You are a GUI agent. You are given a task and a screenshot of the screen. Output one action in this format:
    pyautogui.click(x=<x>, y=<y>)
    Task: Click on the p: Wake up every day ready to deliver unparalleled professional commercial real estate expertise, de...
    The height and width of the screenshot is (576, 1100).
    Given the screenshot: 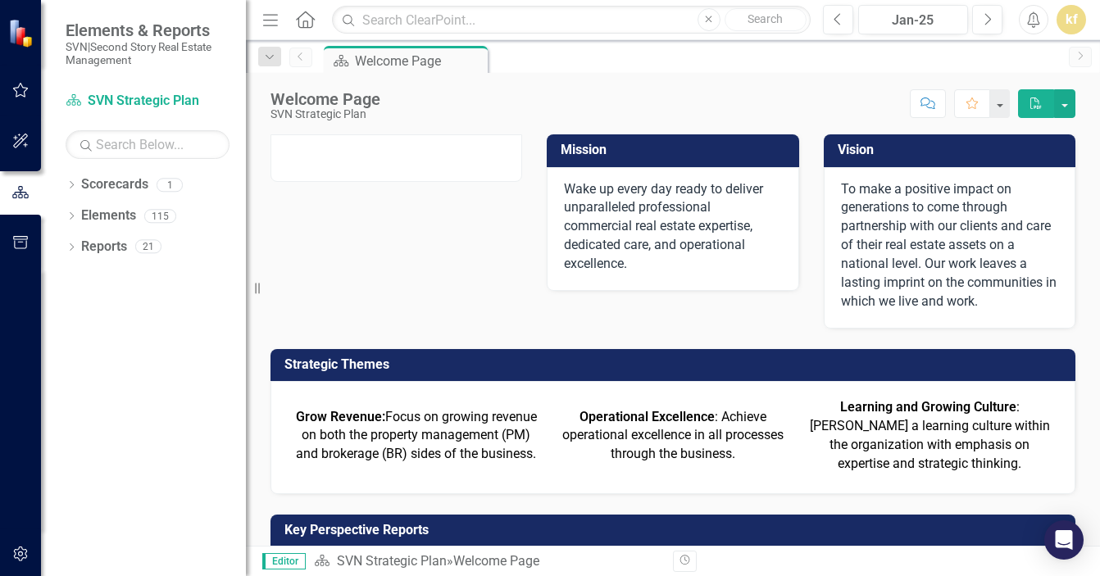 What is the action you would take?
    pyautogui.click(x=672, y=227)
    